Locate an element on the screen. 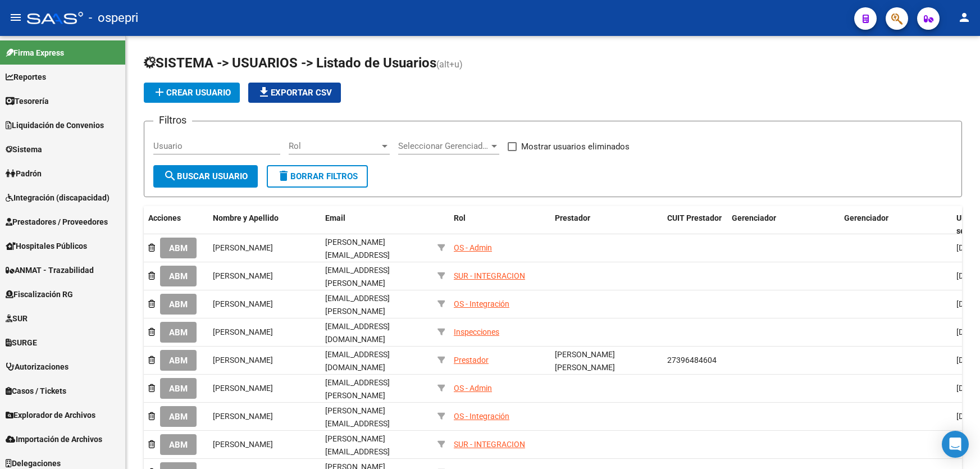 The height and width of the screenshot is (469, 980). h3: Filtros is located at coordinates (172, 120).